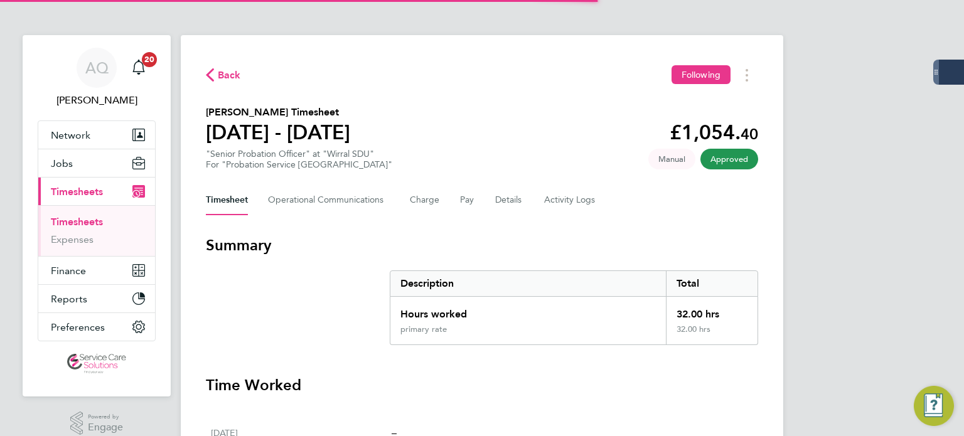  I want to click on span: 20, so click(149, 60).